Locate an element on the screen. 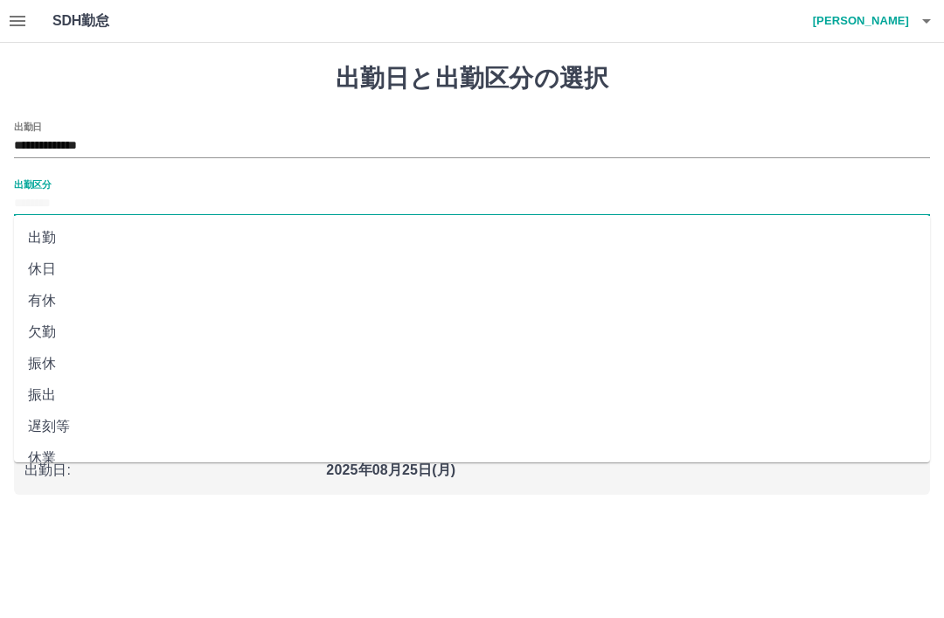 The height and width of the screenshot is (618, 944). label: 出勤区分 is located at coordinates (32, 184).